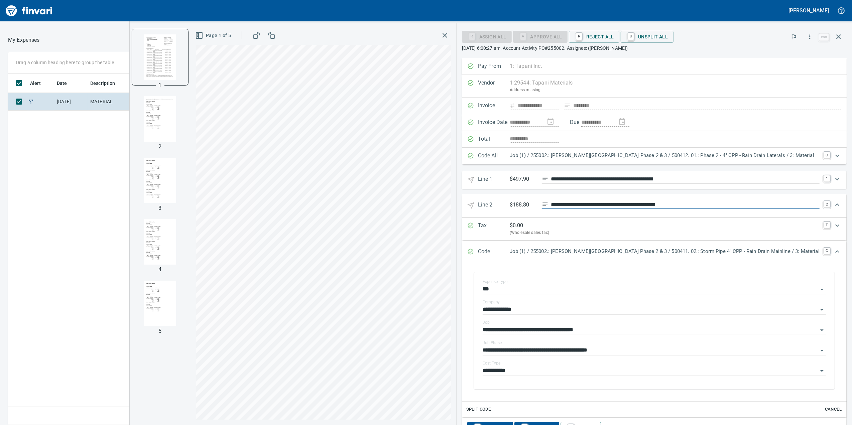 This screenshot has width=852, height=425. What do you see at coordinates (832, 37) in the screenshot?
I see `span: Close invoice` at bounding box center [832, 37].